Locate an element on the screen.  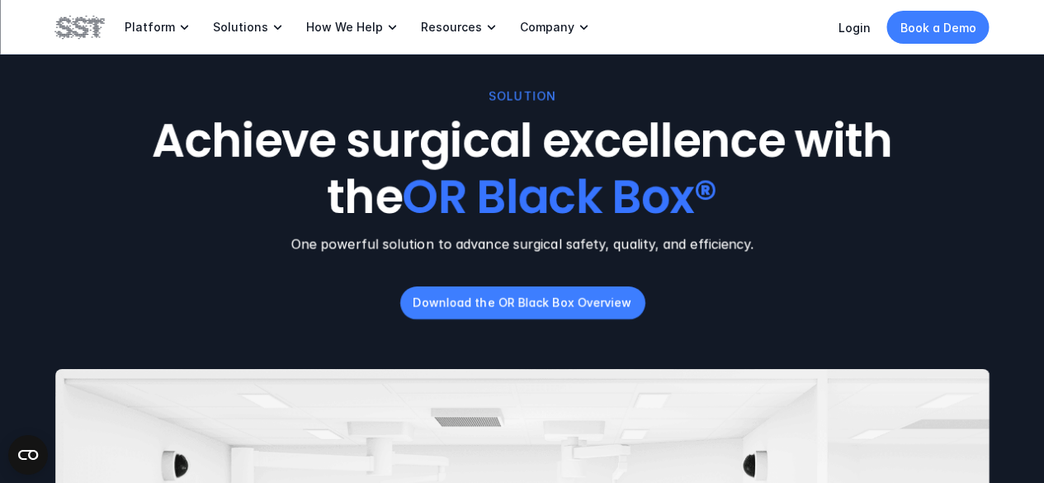
p: Solutions is located at coordinates (240, 27).